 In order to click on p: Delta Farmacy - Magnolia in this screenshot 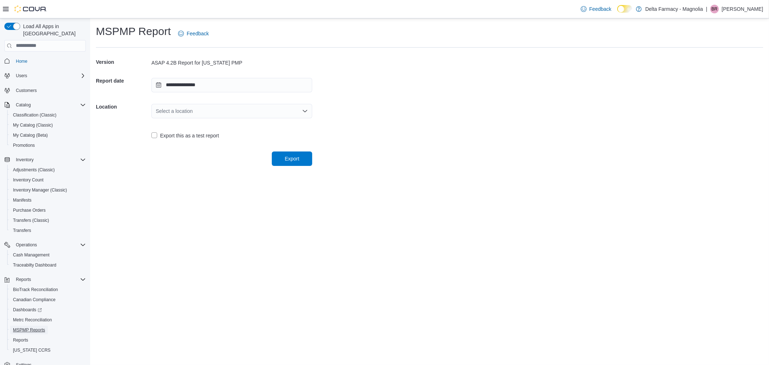, I will do `click(674, 9)`.